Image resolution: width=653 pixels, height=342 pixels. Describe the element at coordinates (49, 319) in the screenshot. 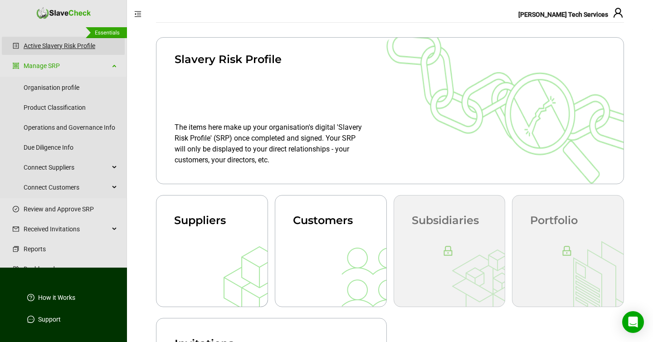

I see `a: Support` at that location.